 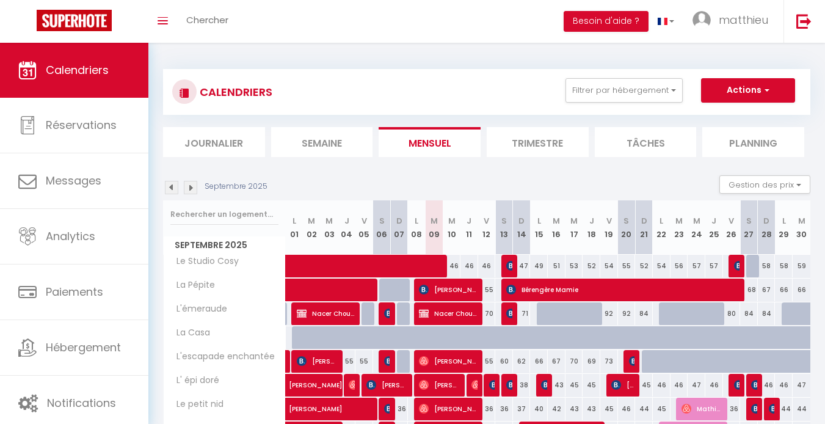 I want to click on div: 60, so click(x=504, y=361).